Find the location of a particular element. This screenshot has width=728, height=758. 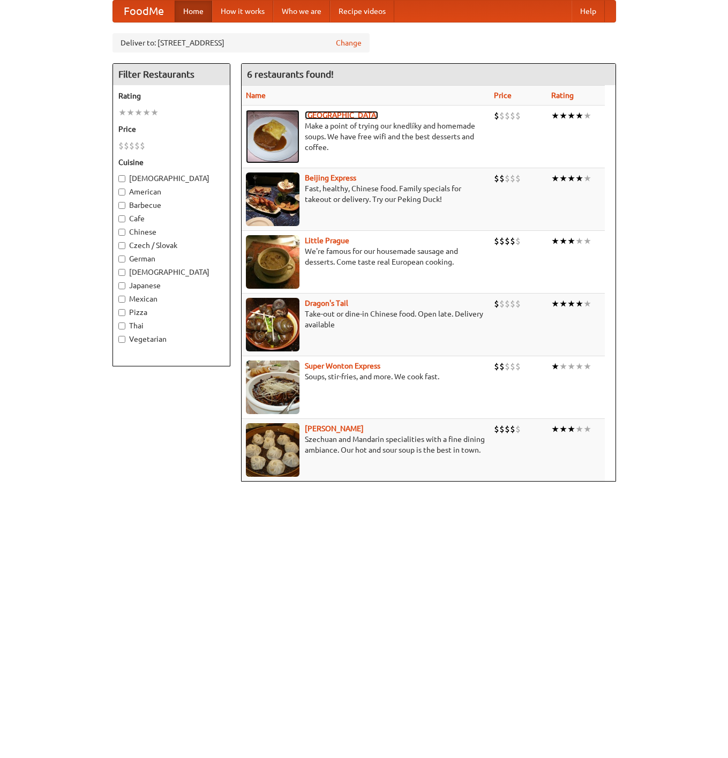

input: Chinese is located at coordinates (122, 232).